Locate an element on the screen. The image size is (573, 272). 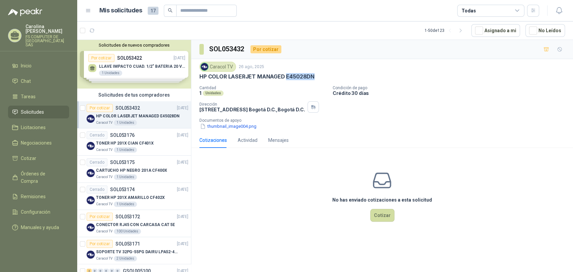
div: Caracol TV is located at coordinates (218, 67).